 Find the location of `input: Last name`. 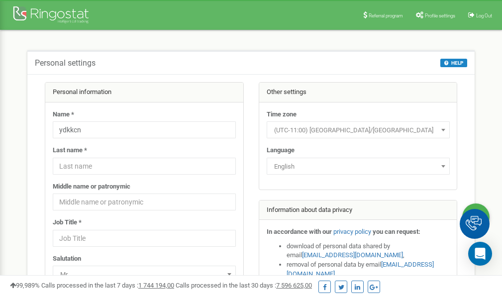

input: Last name is located at coordinates (144, 166).